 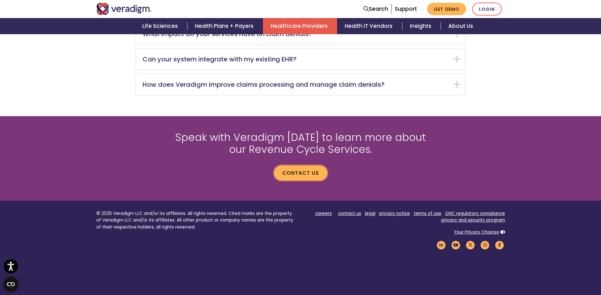 What do you see at coordinates (456, 245) in the screenshot?
I see `a: Veradigm YouTube Link` at bounding box center [456, 245].